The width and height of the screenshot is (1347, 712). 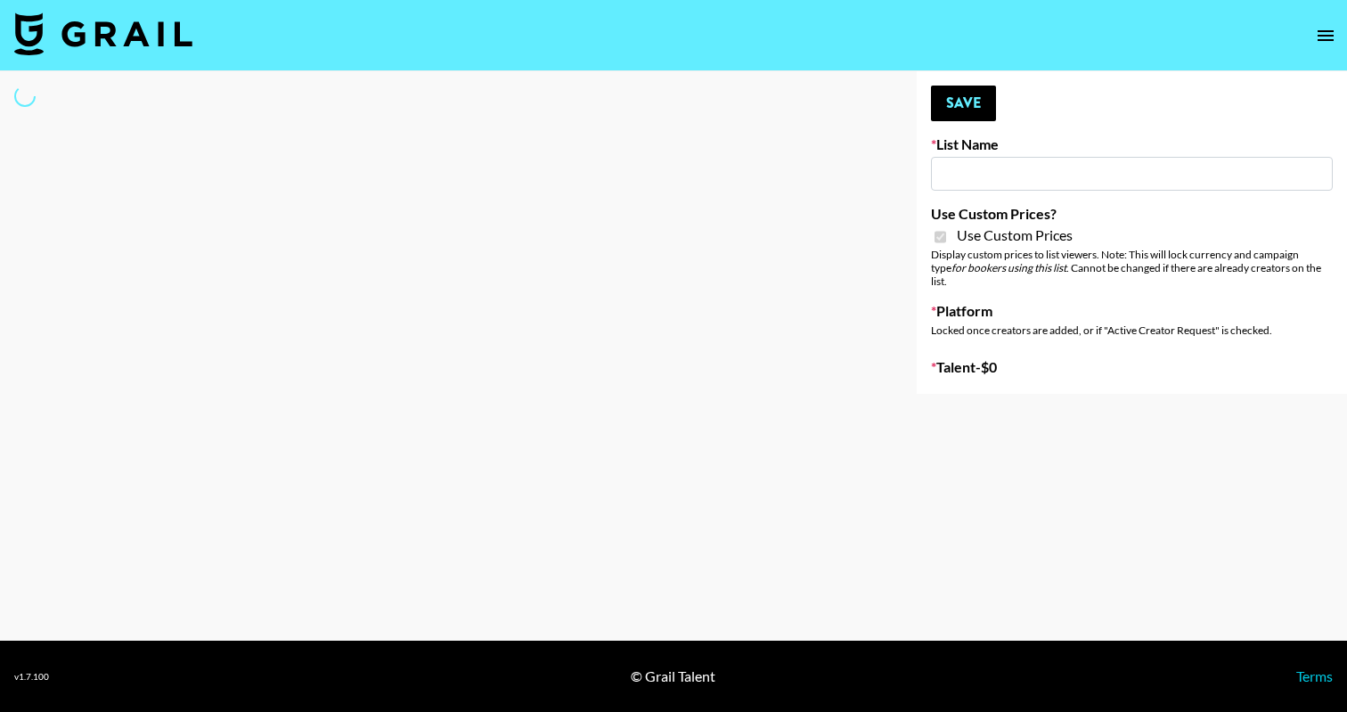 I want to click on button: Save, so click(x=963, y=103).